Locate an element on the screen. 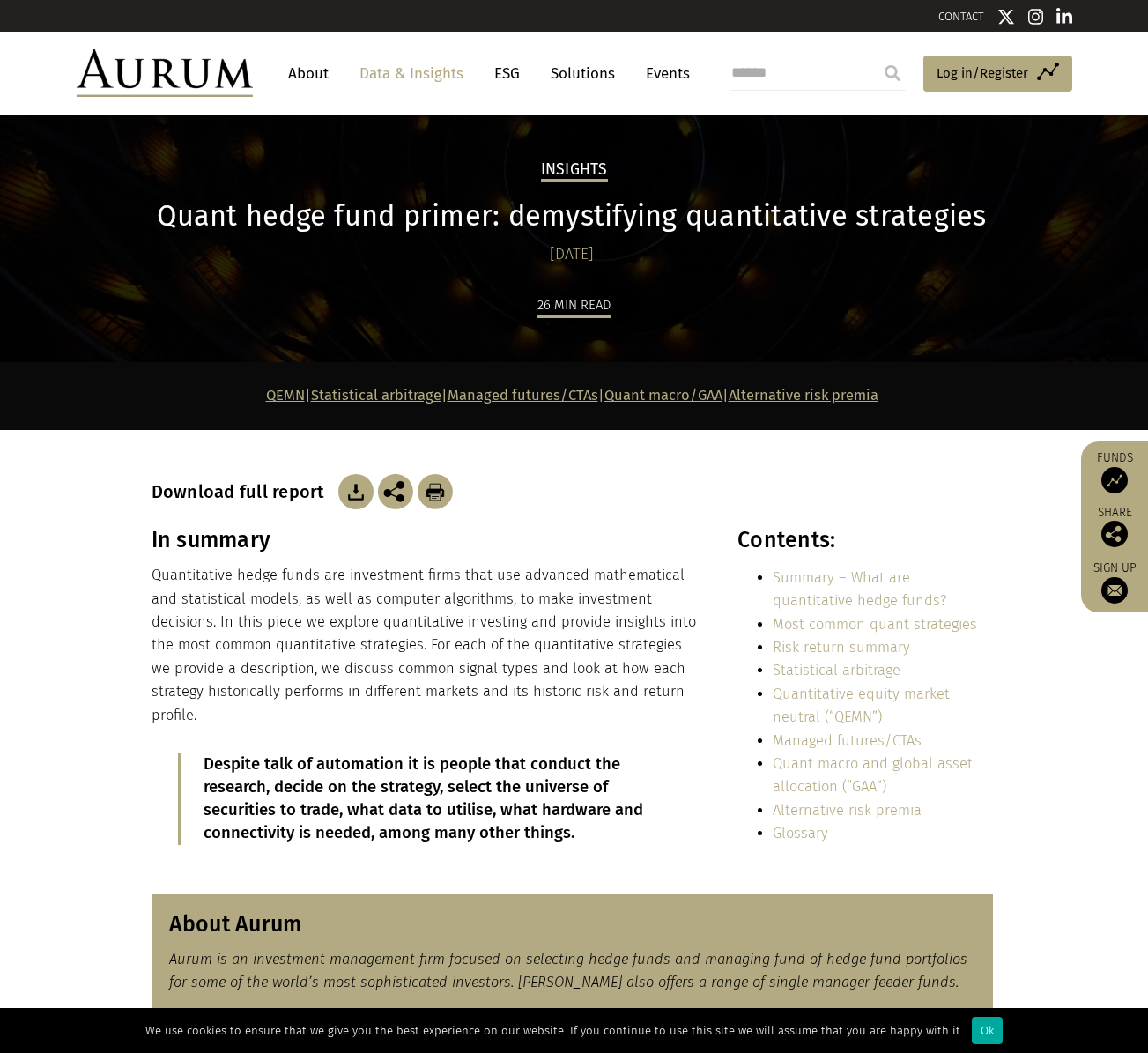 The width and height of the screenshot is (1148, 1053). div: Share is located at coordinates (1115, 527).